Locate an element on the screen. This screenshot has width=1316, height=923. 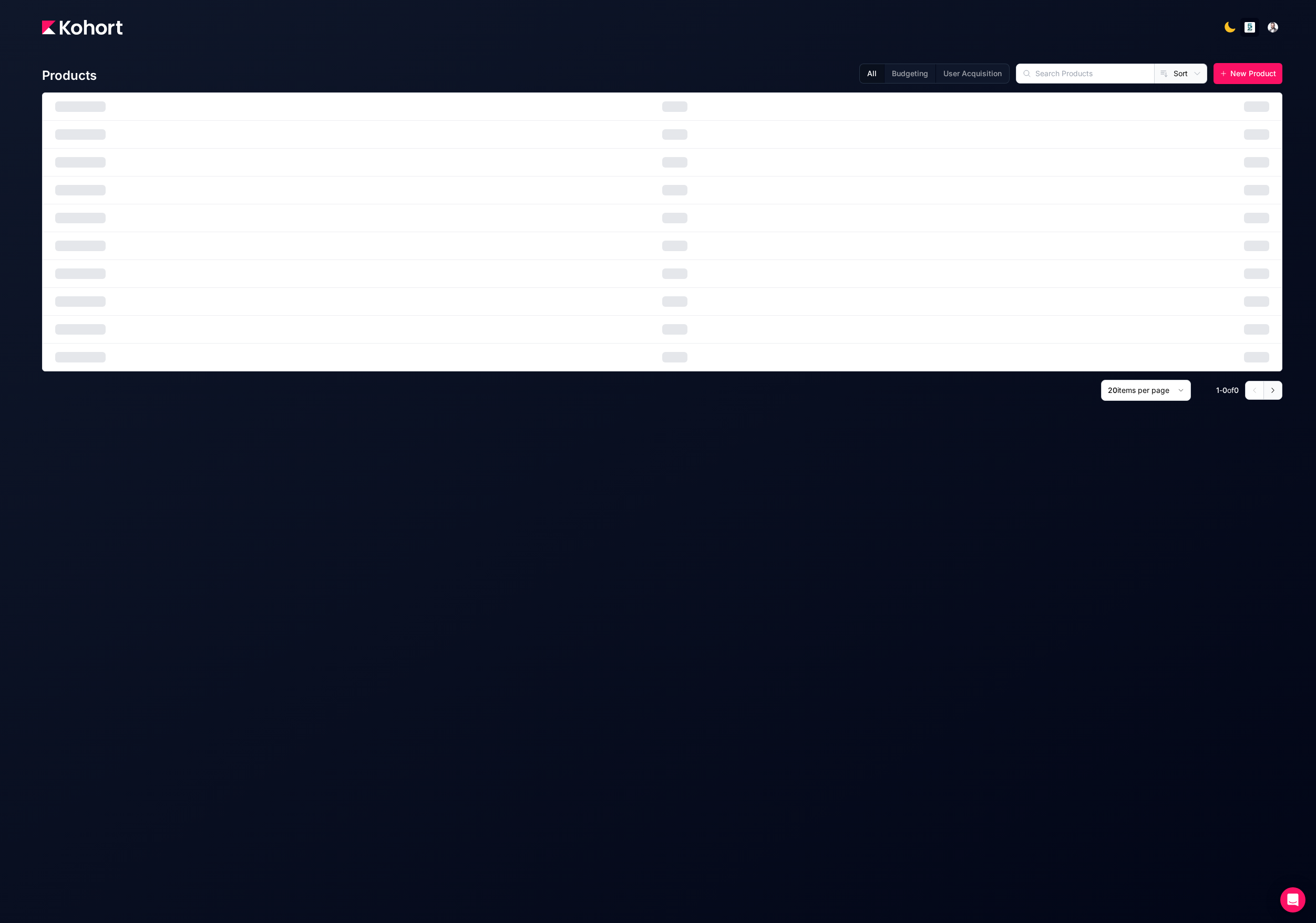
span: New Product is located at coordinates (1253, 73).